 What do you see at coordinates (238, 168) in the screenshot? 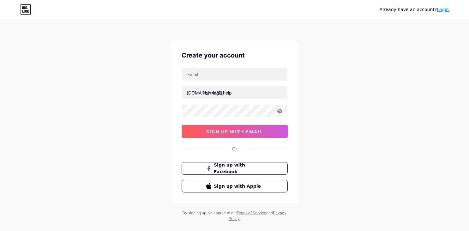
I see `span: Sign up with Facebook` at bounding box center [238, 168].